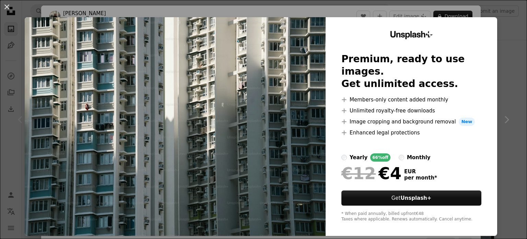 This screenshot has height=239, width=527. I want to click on h2: Premium, ready to use images. Get unlimited access., so click(412, 71).